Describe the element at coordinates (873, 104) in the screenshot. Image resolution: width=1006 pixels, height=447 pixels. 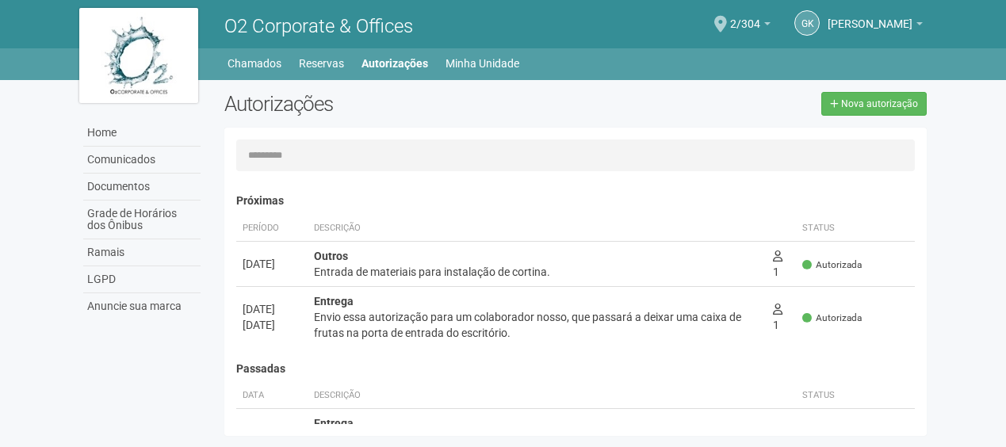
I see `a: Nova autorização` at that location.